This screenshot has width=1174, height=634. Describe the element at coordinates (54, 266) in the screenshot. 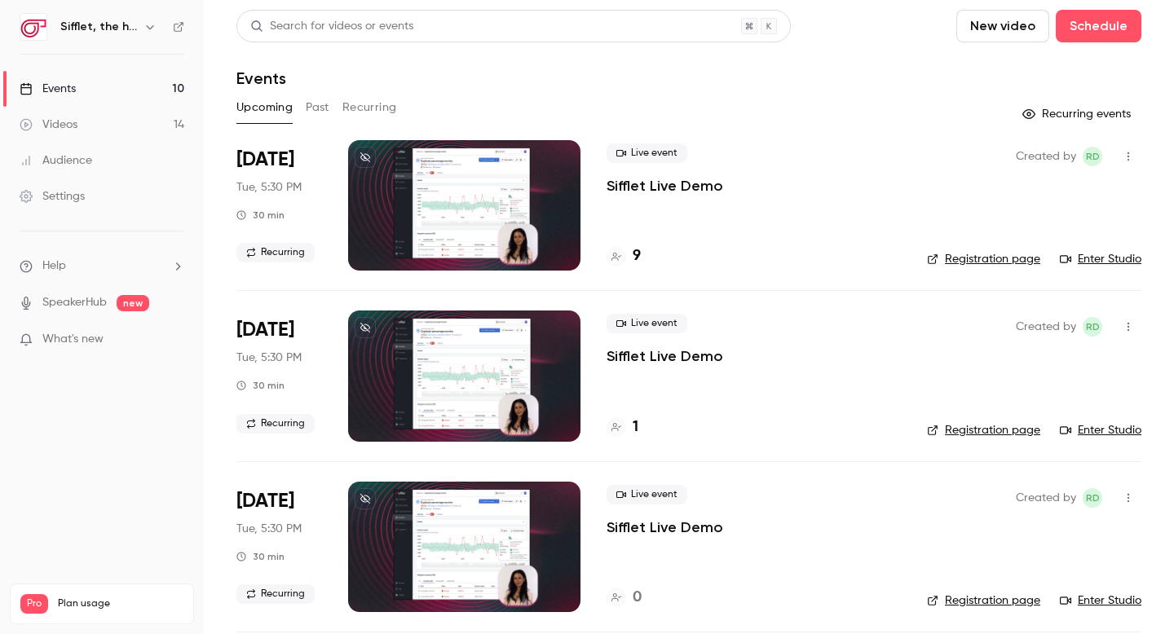

I see `span: Help` at that location.